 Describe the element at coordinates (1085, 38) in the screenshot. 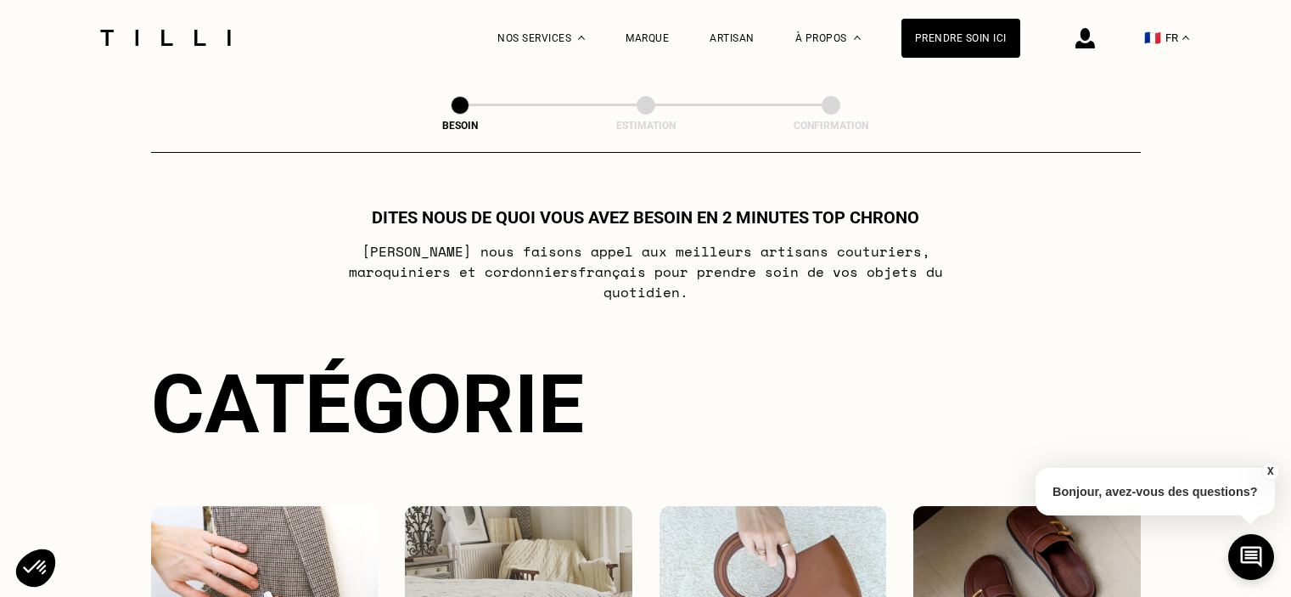

I see `img: icône connexion` at that location.